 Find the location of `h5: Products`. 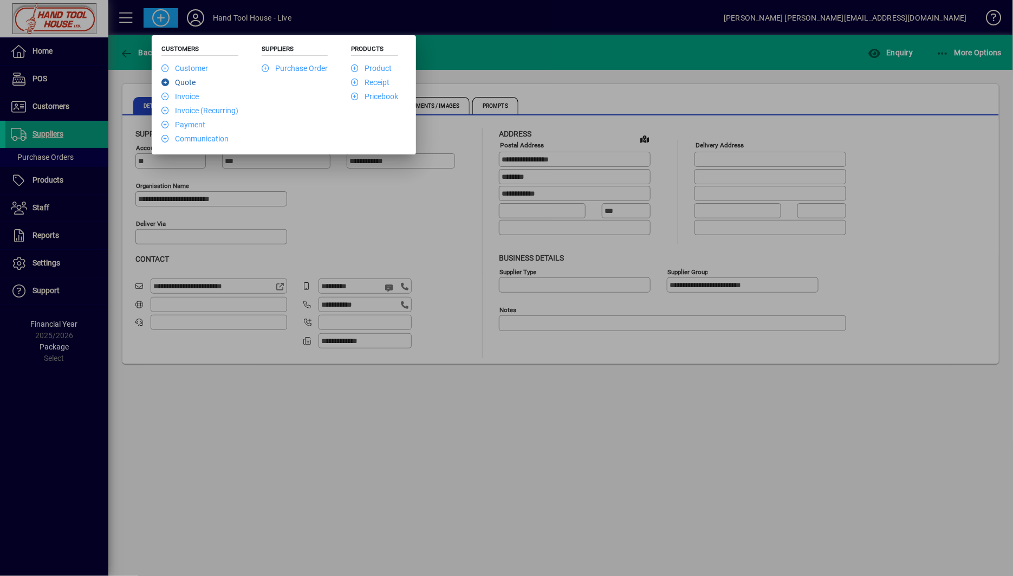

h5: Products is located at coordinates (374, 50).